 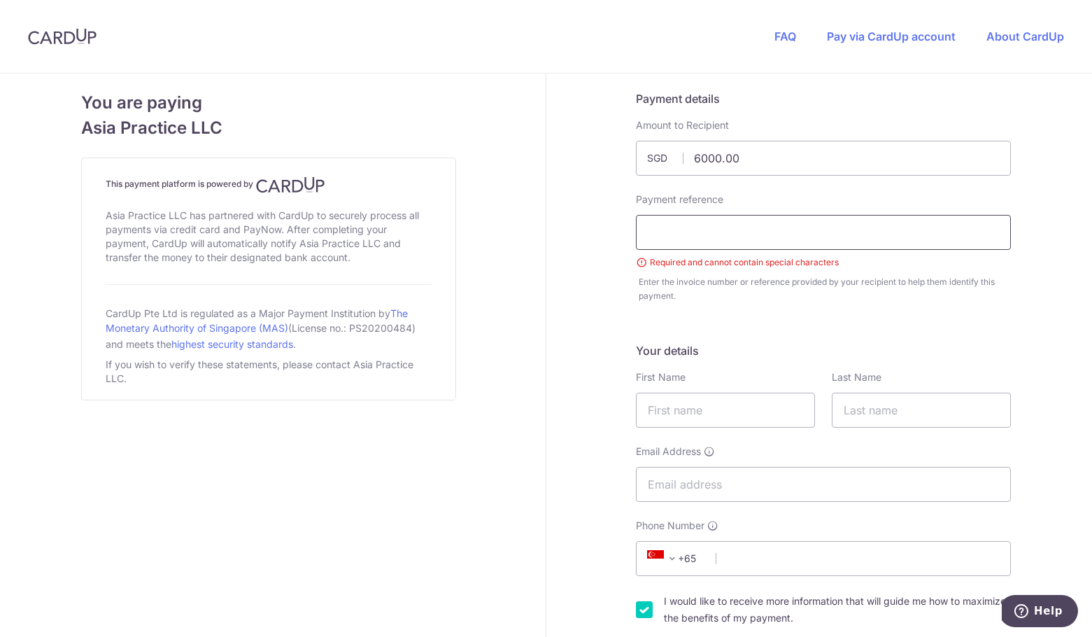 What do you see at coordinates (824, 158) in the screenshot?
I see `input: Payment amount` at bounding box center [824, 158].